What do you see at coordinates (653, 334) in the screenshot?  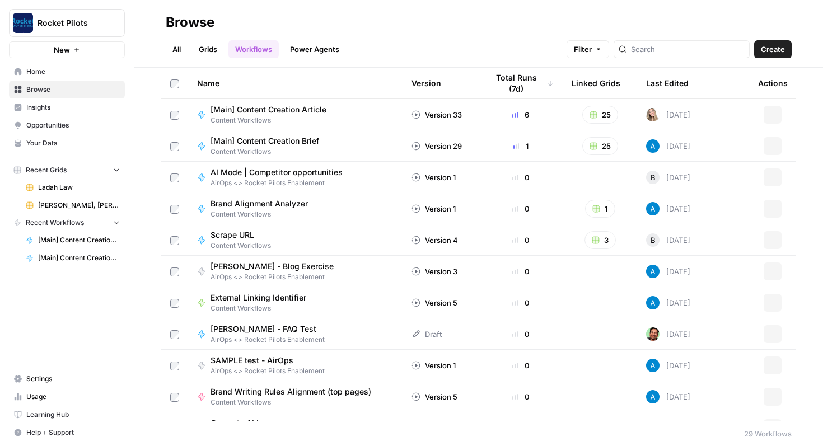 I see `img: d1tj6q4qn00rgj0pg6jtyq0i5owx` at bounding box center [653, 334].